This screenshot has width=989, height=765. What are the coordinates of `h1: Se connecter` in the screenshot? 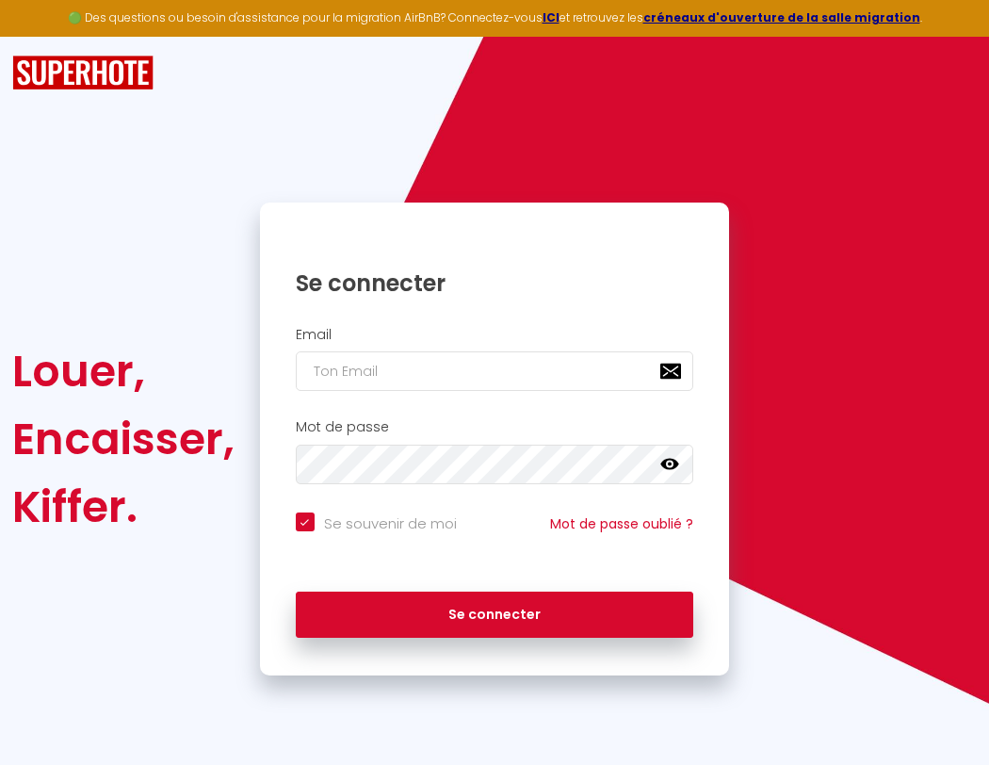 It's located at (495, 283).